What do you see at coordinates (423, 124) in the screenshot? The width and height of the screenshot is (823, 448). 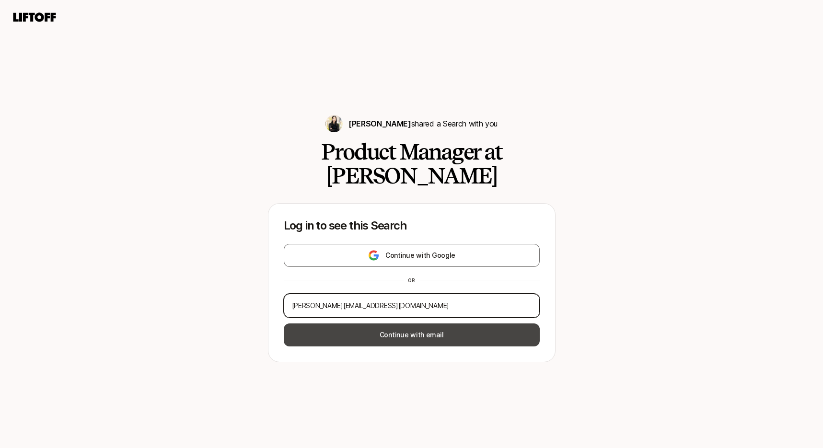 I see `p: shared a Search with you` at bounding box center [423, 124].